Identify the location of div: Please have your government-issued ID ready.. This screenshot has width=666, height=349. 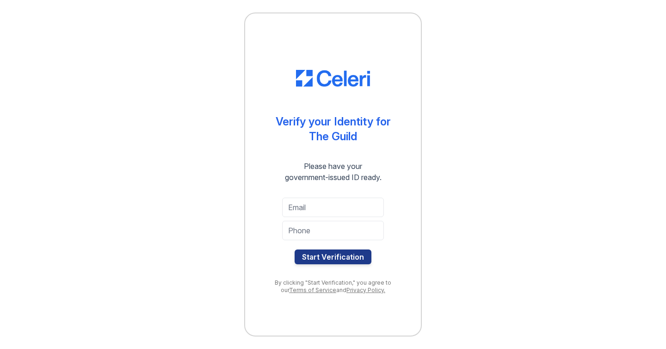
(333, 172).